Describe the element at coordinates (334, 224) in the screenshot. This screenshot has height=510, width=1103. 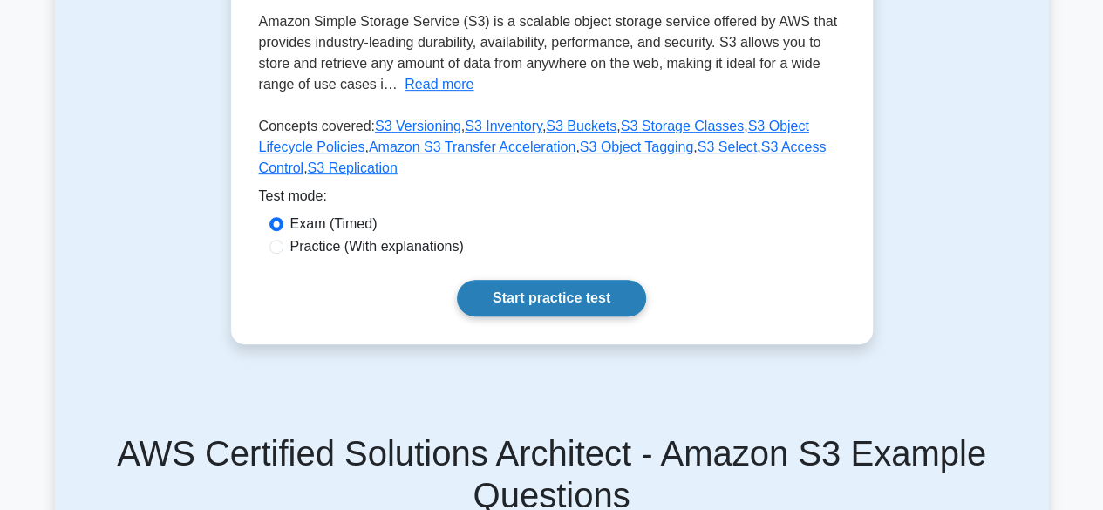
I see `label: Exam (Timed)` at that location.